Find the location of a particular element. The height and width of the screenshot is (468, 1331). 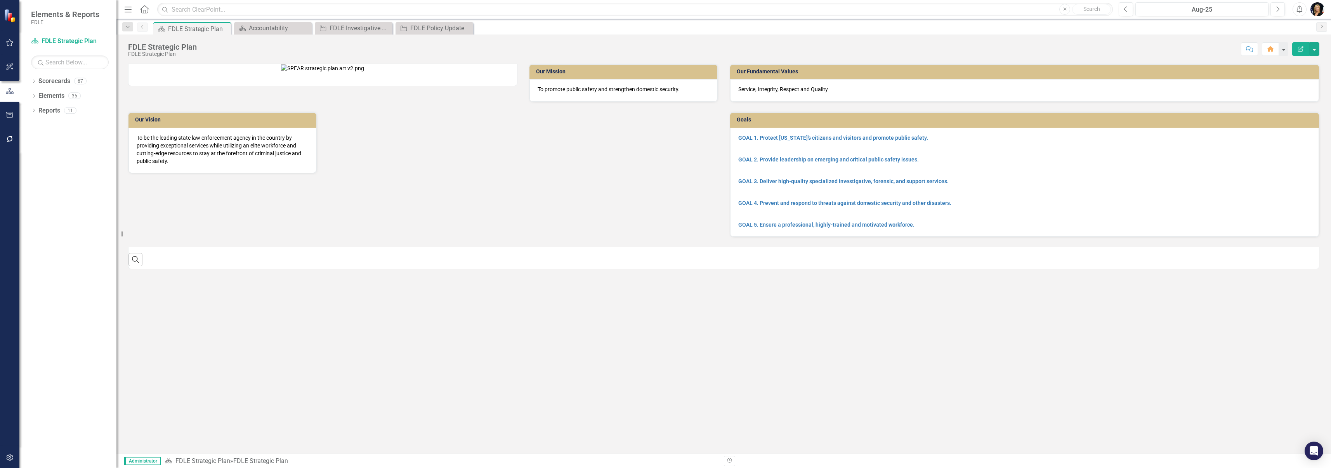

a: FDLE Policy Update is located at coordinates (434, 28).